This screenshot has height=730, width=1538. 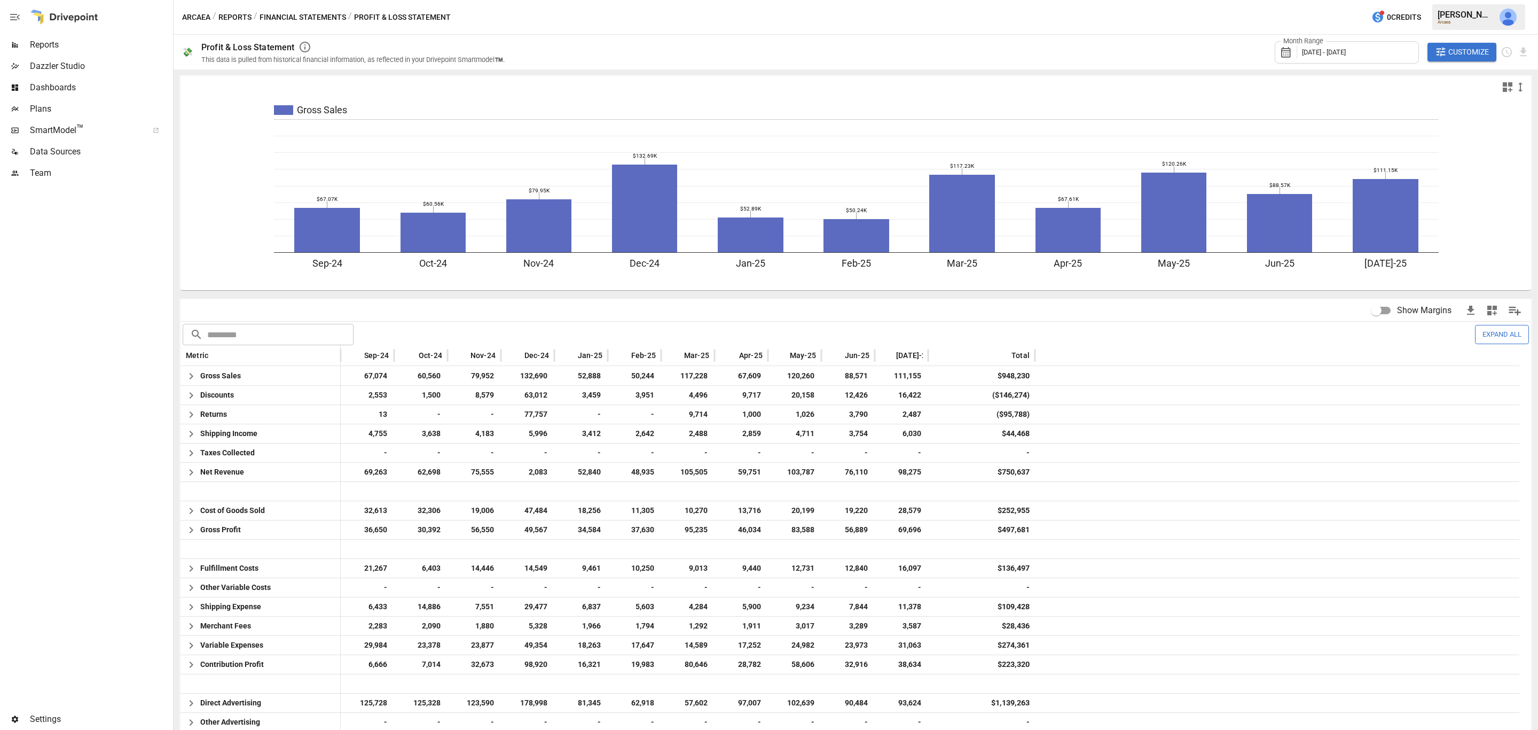 What do you see at coordinates (902, 529) in the screenshot?
I see `span: 69,696` at bounding box center [902, 529].